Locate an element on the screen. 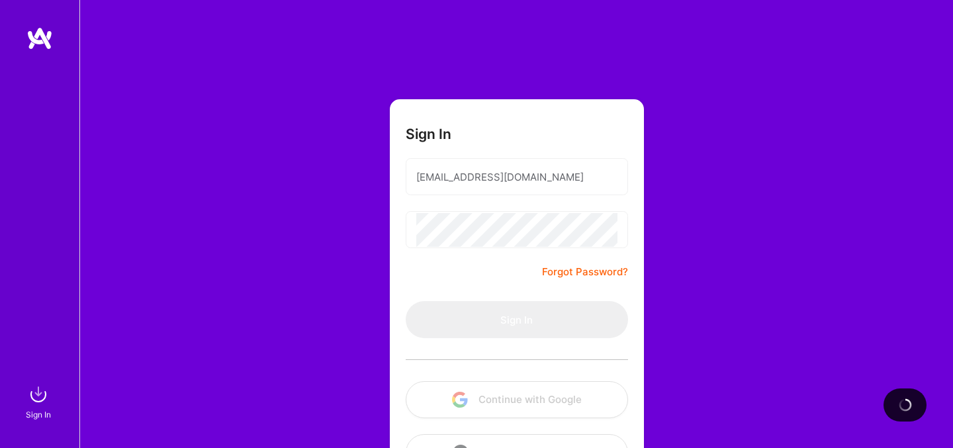  img: icon is located at coordinates (460, 400).